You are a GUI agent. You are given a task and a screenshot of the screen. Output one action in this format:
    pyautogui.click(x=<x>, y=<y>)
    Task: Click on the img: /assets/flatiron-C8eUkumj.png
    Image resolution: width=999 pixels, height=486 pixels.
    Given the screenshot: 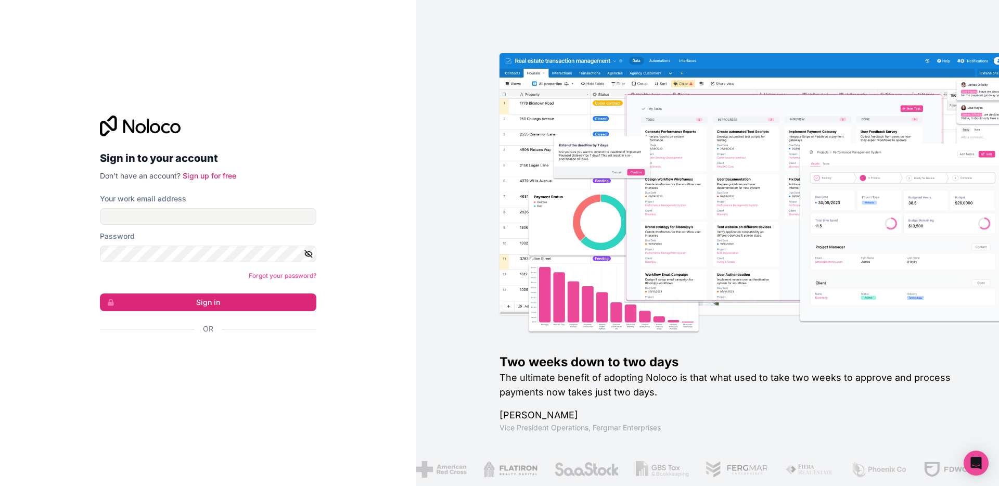 What is the action you would take?
    pyautogui.click(x=510, y=469)
    